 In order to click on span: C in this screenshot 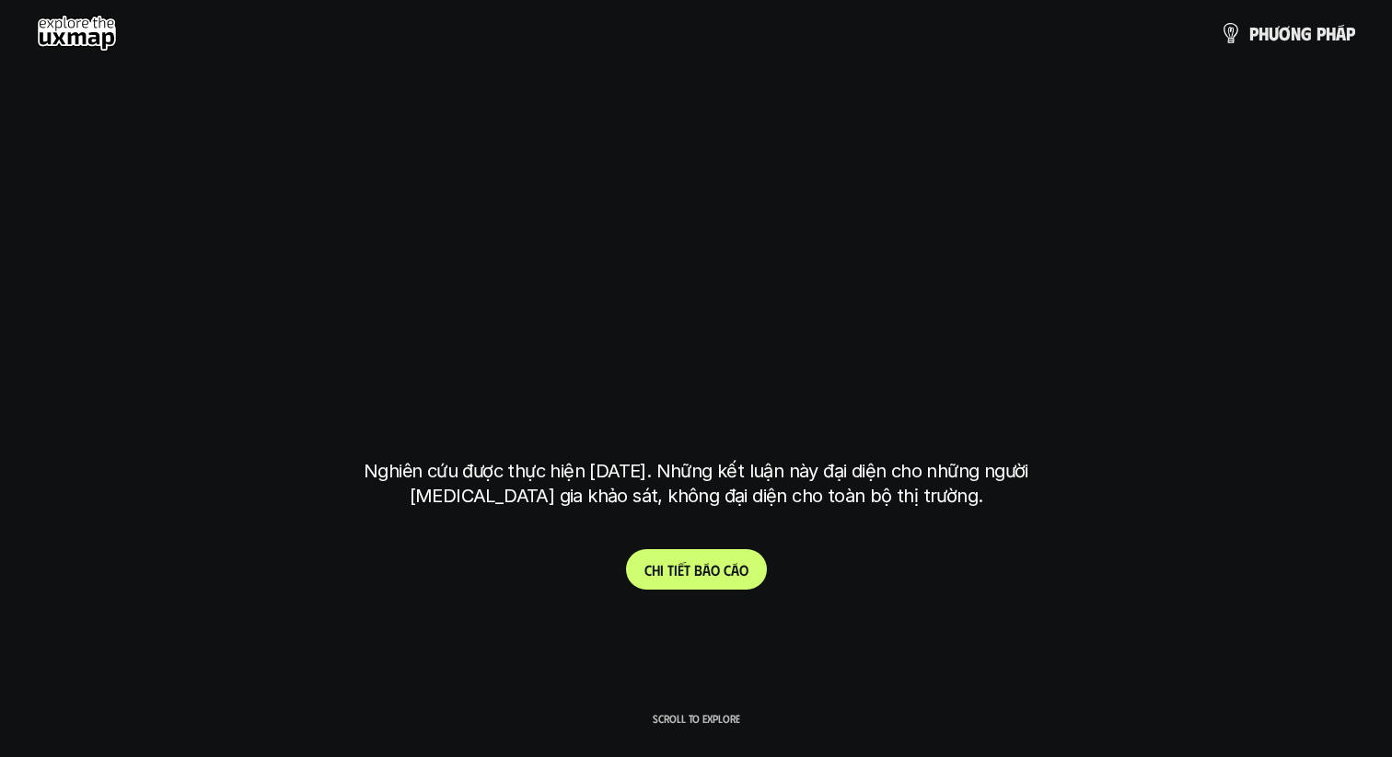, I will do `click(648, 570)`.